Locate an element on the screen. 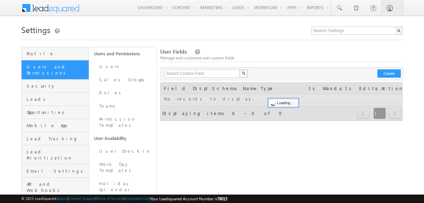 Image resolution: width=424 pixels, height=203 pixels. div: Loading ... is located at coordinates (283, 103).